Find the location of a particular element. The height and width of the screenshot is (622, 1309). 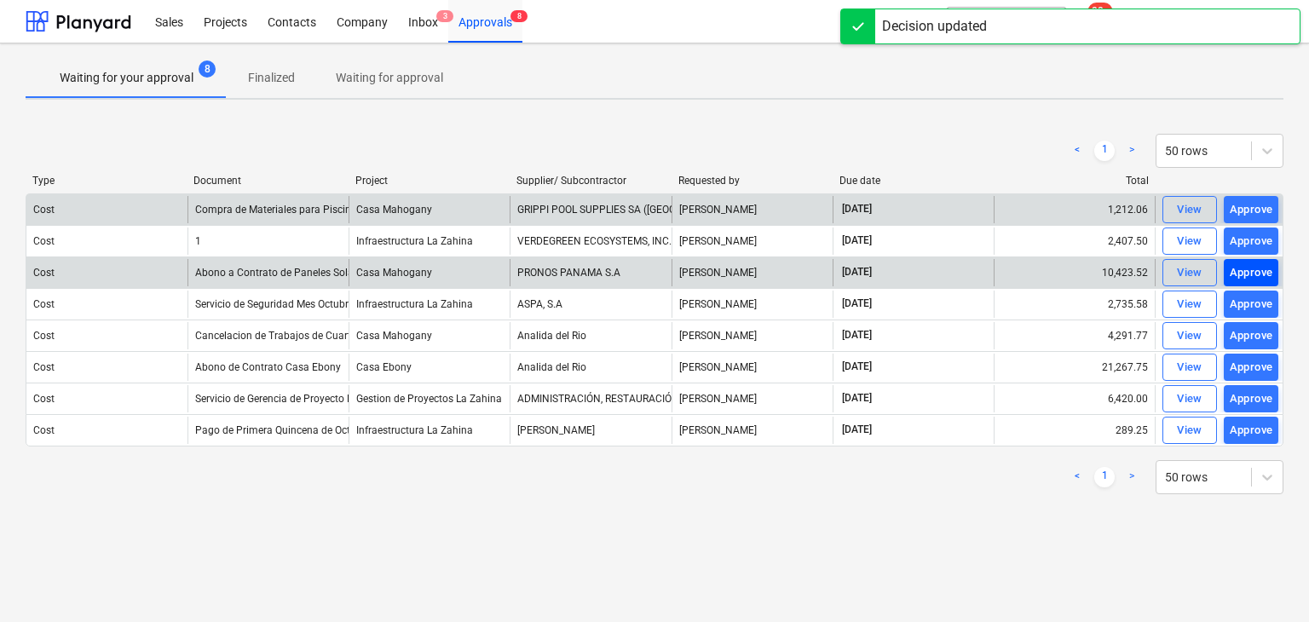

div: 6,420.00 is located at coordinates (1074, 399).